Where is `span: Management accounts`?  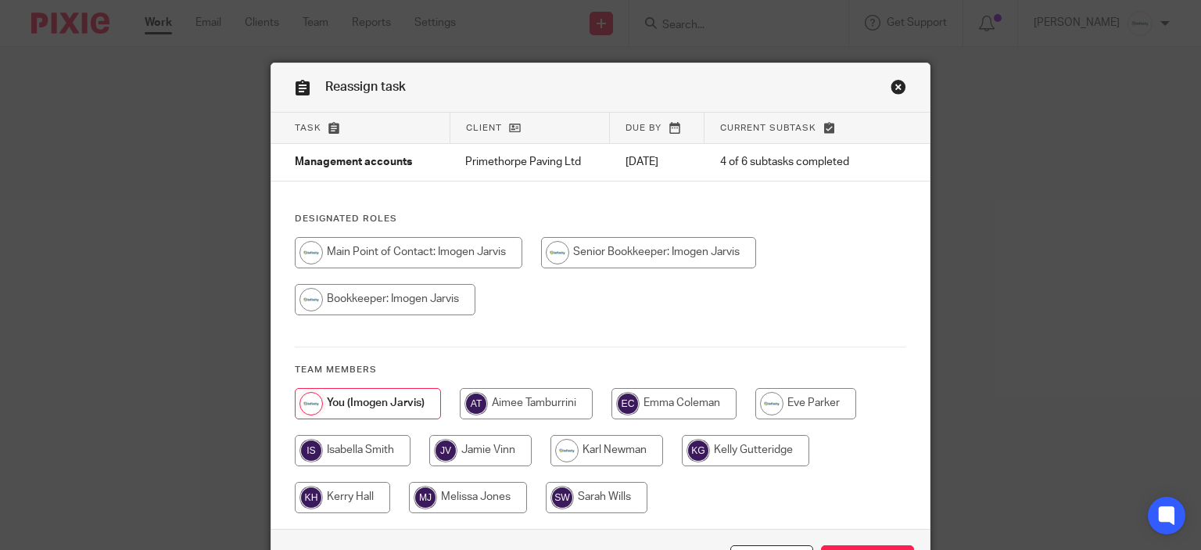 span: Management accounts is located at coordinates (353, 163).